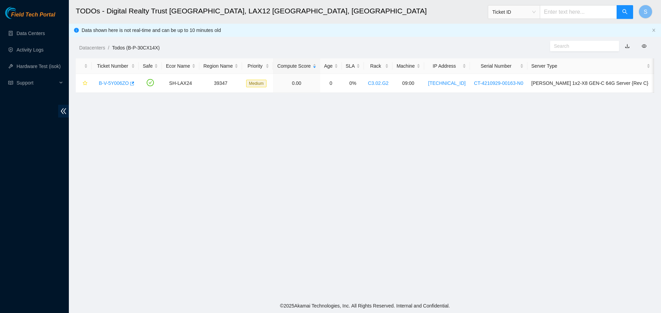  Describe the element at coordinates (645, 12) in the screenshot. I see `span: S` at that location.